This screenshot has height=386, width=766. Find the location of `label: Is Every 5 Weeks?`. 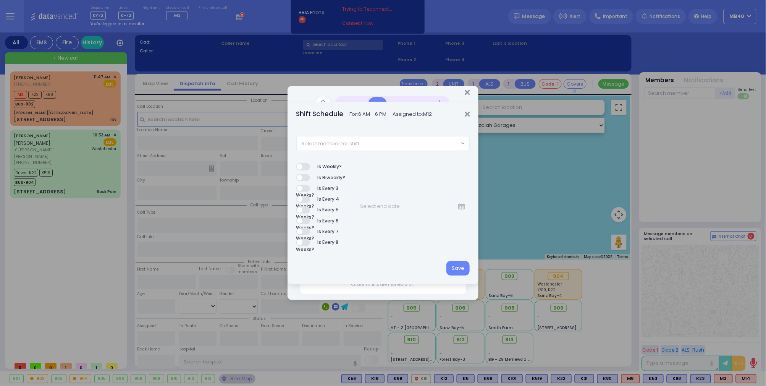

label: Is Every 5 Weeks? is located at coordinates (326, 210).